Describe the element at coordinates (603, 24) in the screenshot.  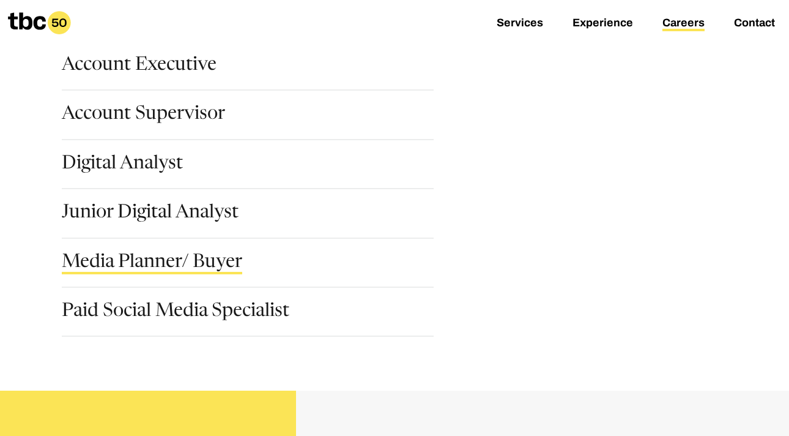
I see `a: Experience` at that location.